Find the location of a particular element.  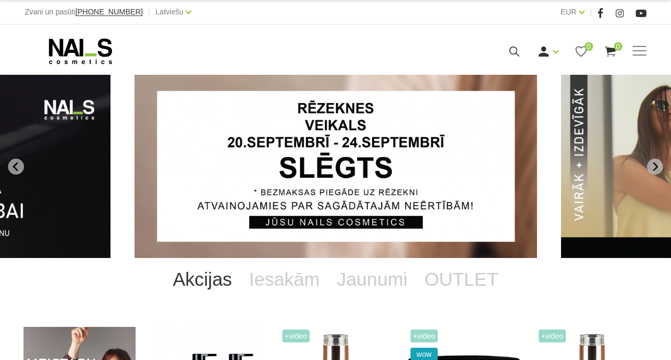

div: Zvani un pasūti is located at coordinates (83, 12).